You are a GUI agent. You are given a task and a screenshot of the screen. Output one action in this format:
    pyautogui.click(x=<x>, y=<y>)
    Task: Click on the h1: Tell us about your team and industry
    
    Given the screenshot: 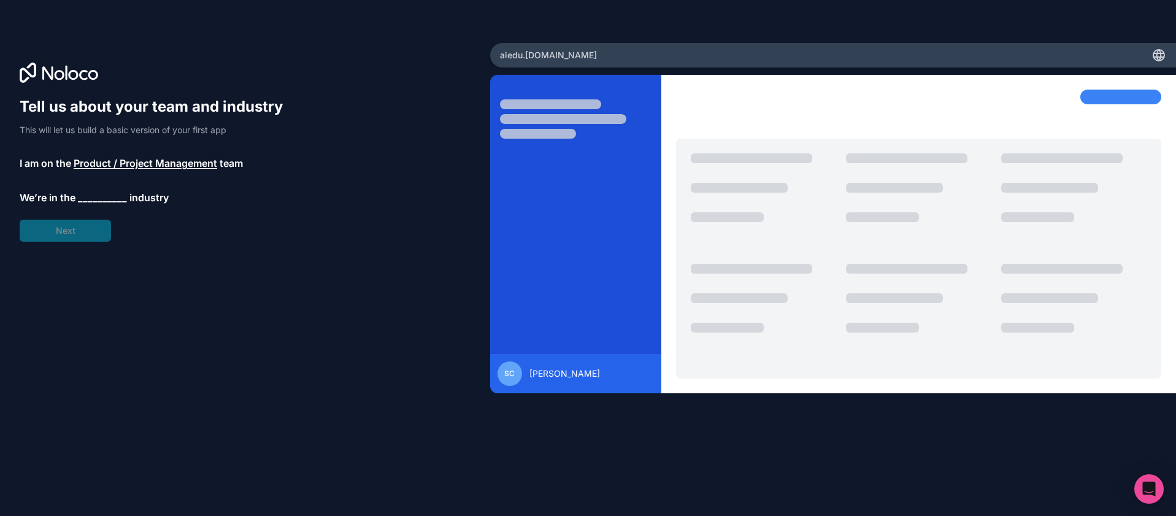 What is the action you would take?
    pyautogui.click(x=157, y=107)
    